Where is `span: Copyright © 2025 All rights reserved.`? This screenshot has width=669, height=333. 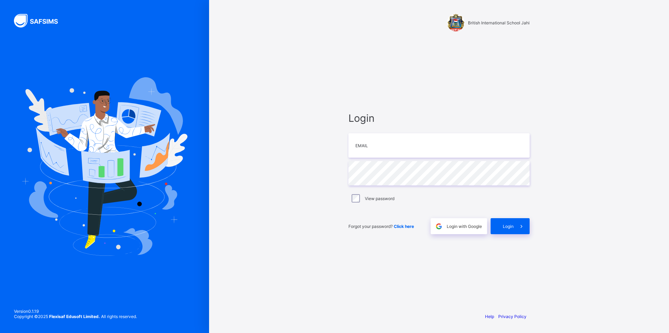
span: Copyright © 2025 All rights reserved. is located at coordinates (75, 317).